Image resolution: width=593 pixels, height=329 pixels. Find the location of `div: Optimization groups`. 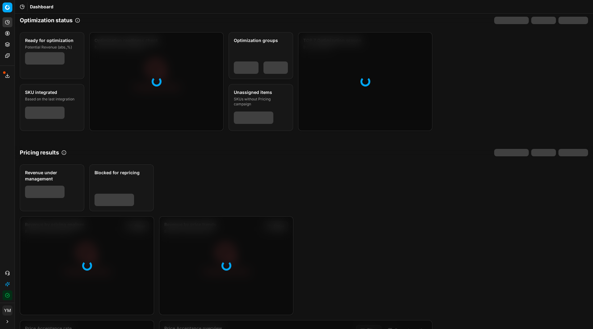

div: Optimization groups is located at coordinates (260, 40).